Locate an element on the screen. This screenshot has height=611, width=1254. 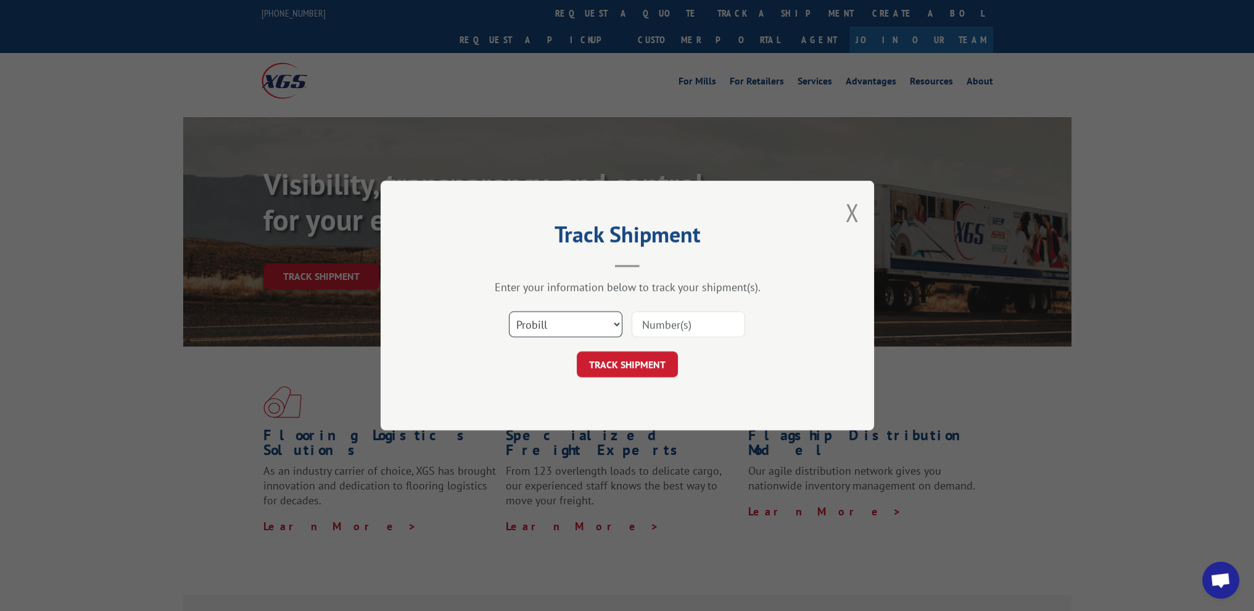
input: Number(s) is located at coordinates (688, 324).